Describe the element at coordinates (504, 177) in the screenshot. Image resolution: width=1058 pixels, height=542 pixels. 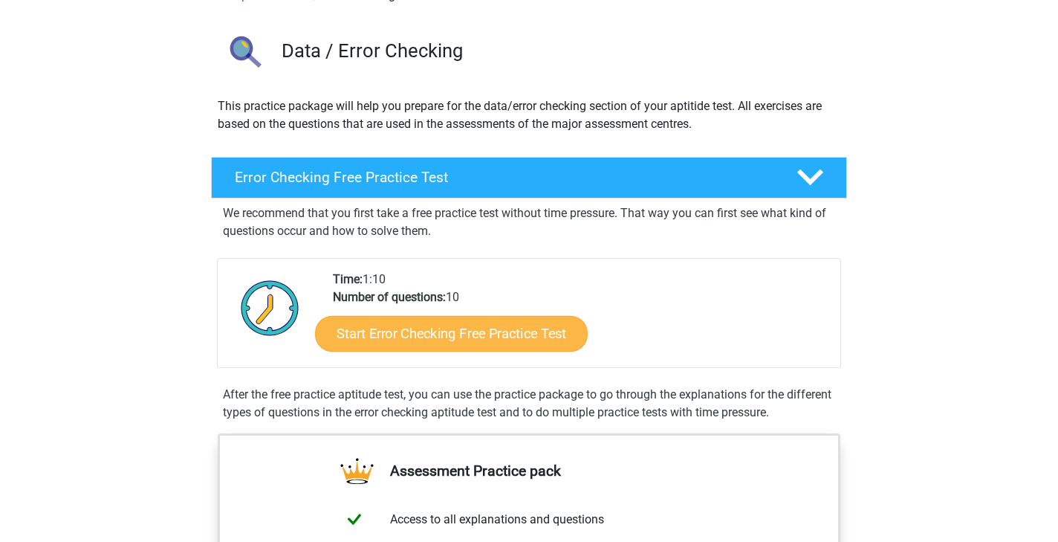
I see `h4: Error Checking Free Practice Test` at that location.